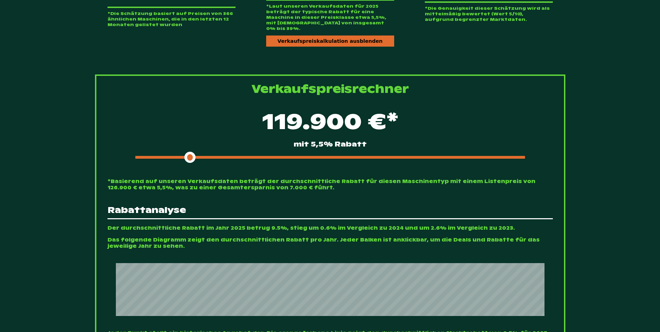  What do you see at coordinates (330, 89) in the screenshot?
I see `p: Verkaufspreisrechner` at bounding box center [330, 89].